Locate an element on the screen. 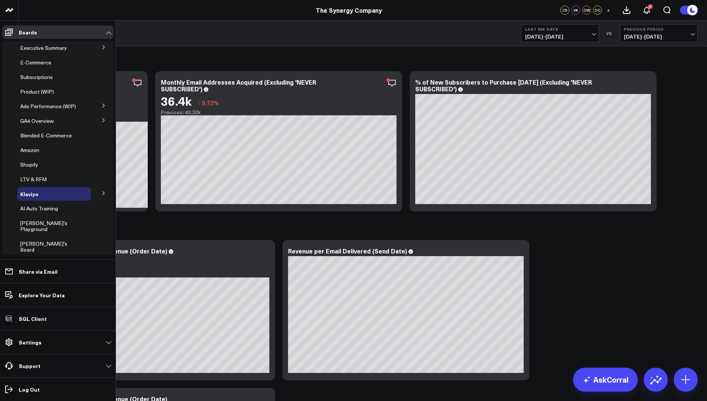 This screenshot has height=401, width=707. span: Product (WIP) is located at coordinates (37, 91).